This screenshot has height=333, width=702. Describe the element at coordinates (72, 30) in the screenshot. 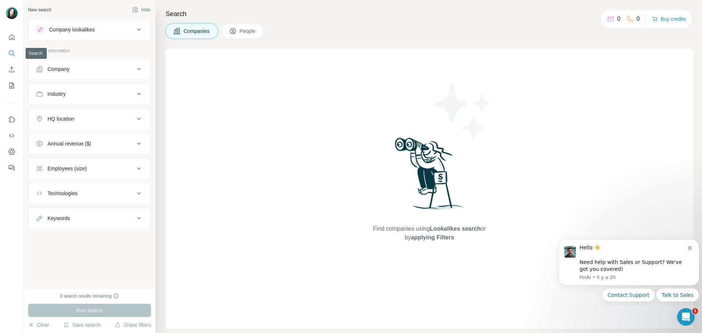

I see `div: Company lookalikes` at that location.